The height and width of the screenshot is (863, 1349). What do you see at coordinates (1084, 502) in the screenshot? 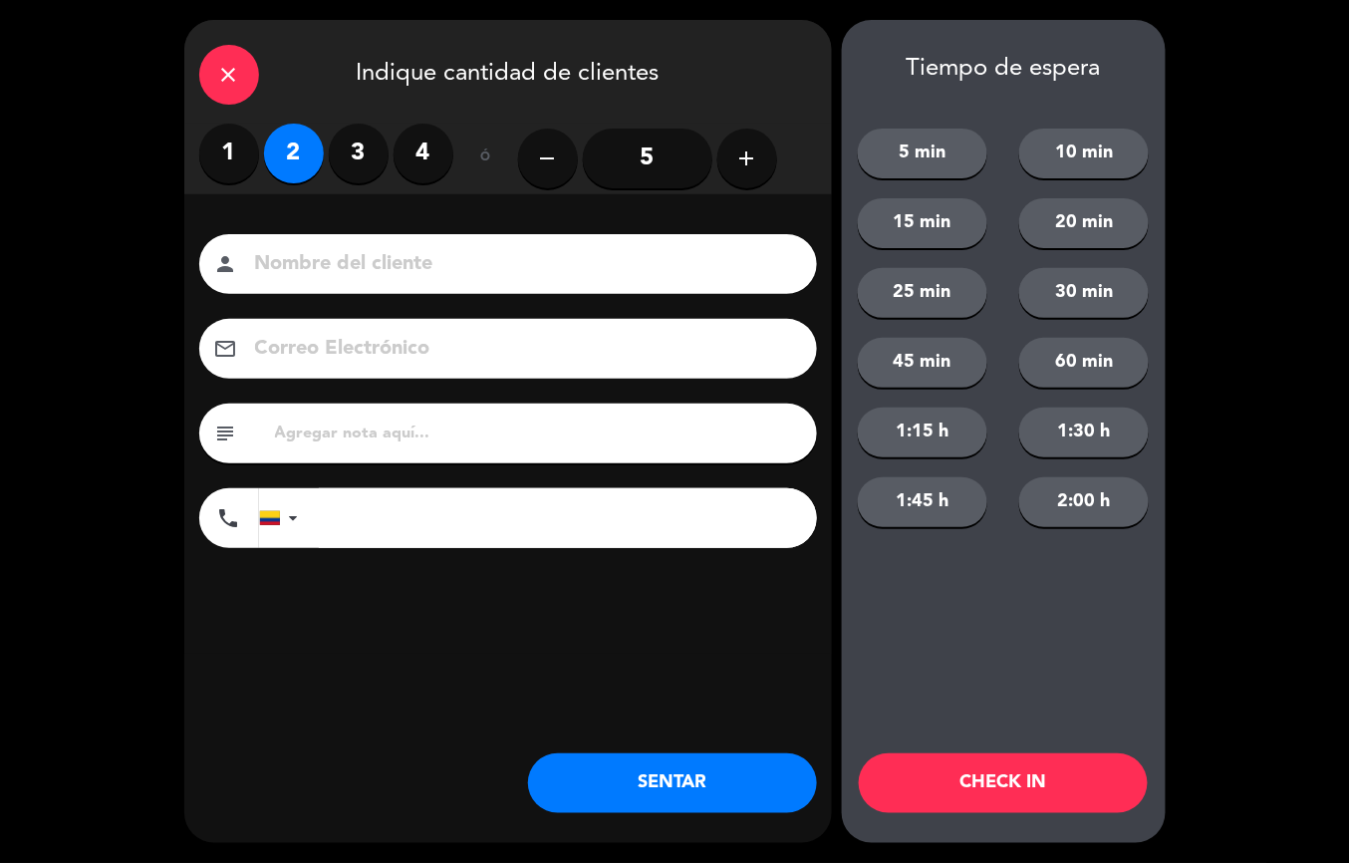
I see `button: 2:00 h` at bounding box center [1084, 502].